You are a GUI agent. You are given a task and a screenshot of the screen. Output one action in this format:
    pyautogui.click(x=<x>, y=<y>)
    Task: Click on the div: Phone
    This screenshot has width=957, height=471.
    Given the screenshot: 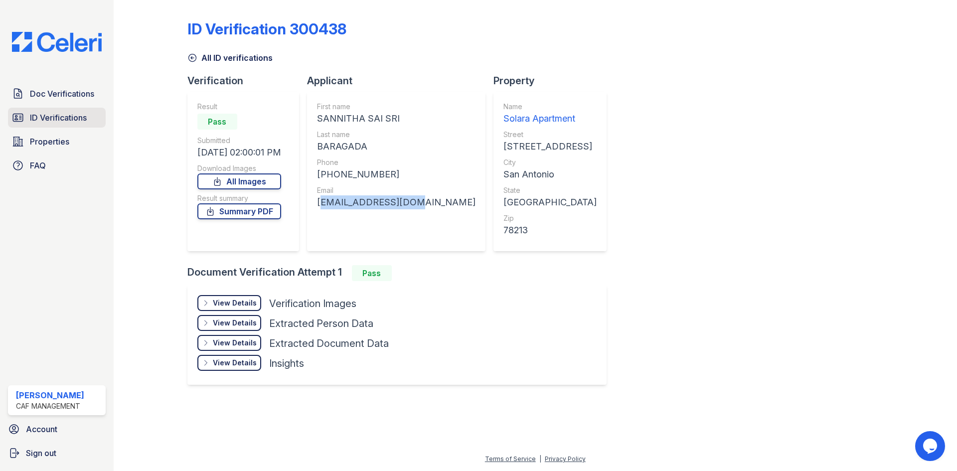 What is the action you would take?
    pyautogui.click(x=396, y=162)
    